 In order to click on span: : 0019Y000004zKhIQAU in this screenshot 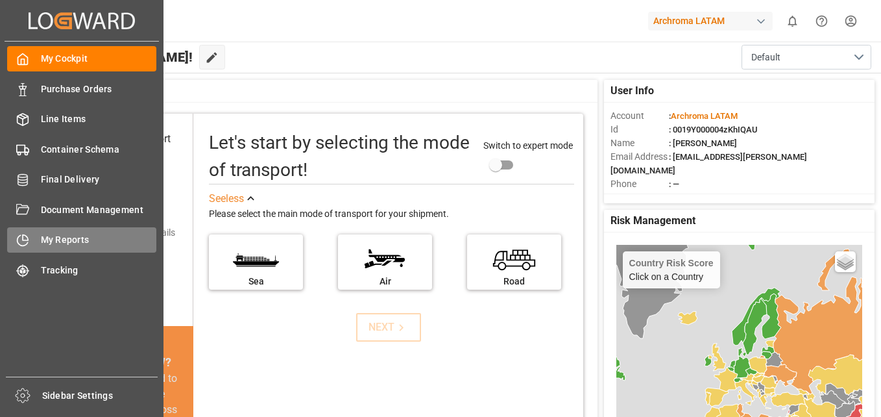, I will do `click(713, 129)`.